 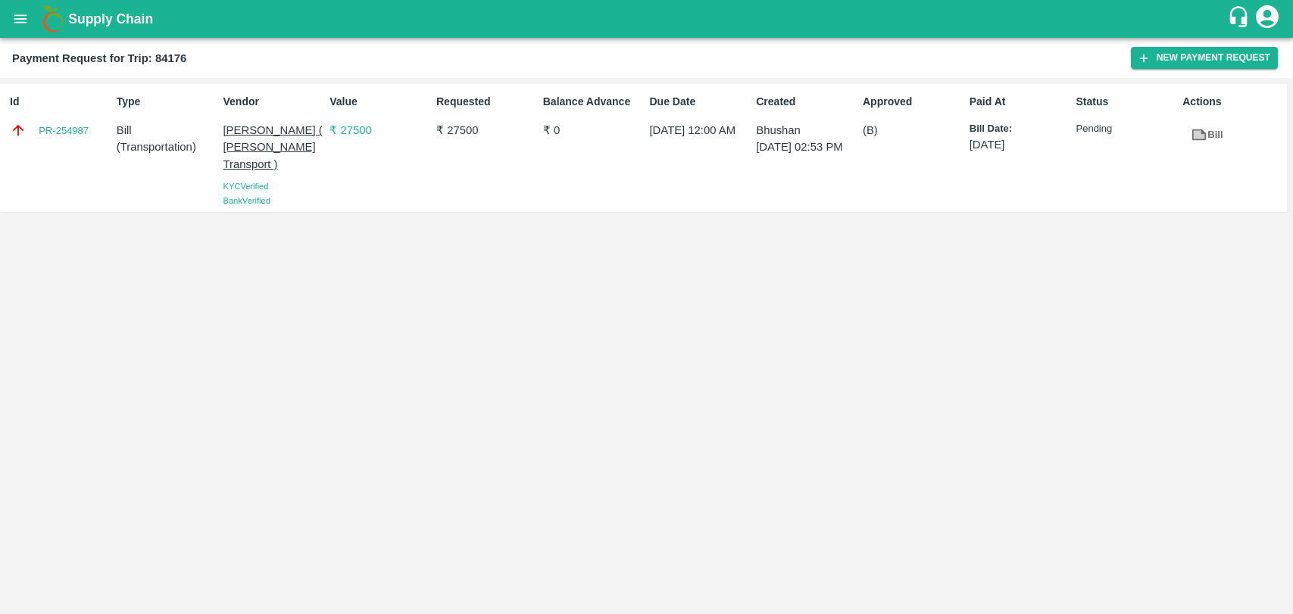 What do you see at coordinates (20, 19) in the screenshot?
I see `button: open drawer` at bounding box center [20, 19].